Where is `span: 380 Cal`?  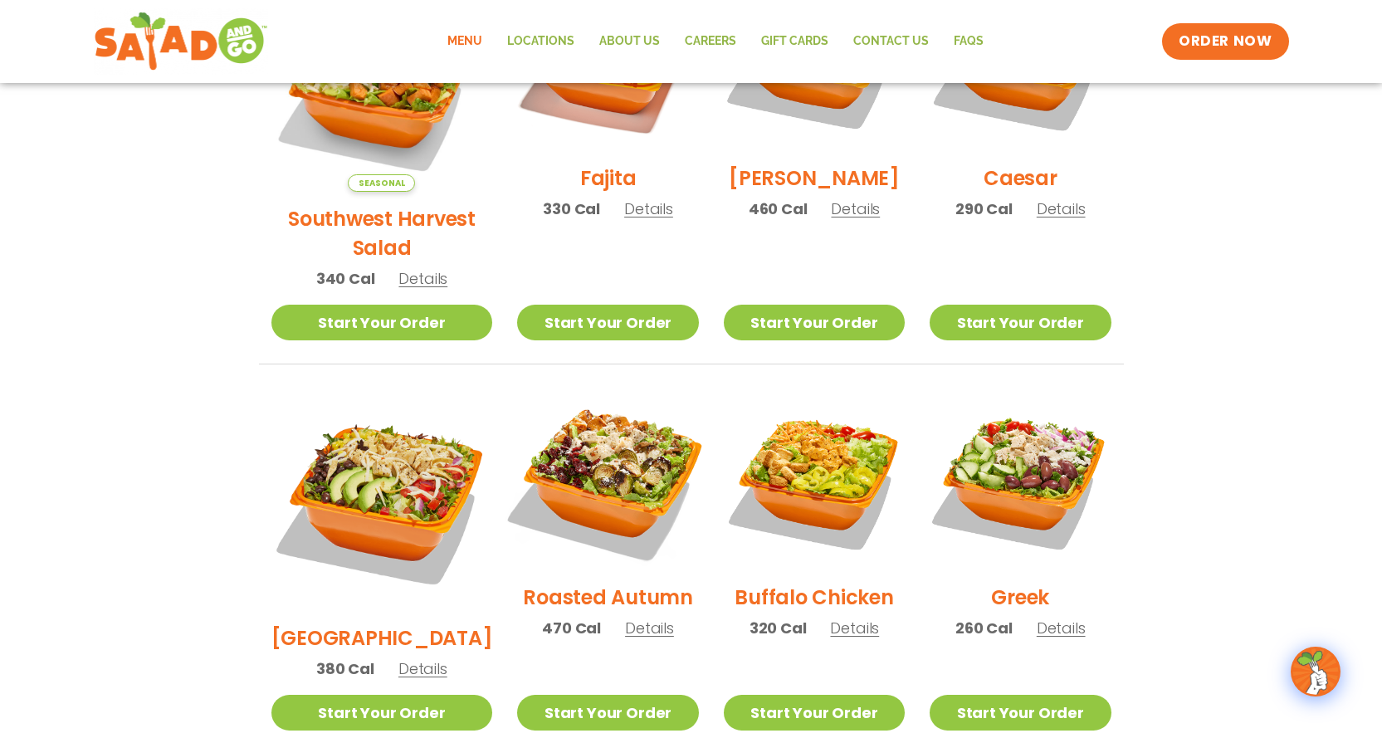 span: 380 Cal is located at coordinates (345, 668).